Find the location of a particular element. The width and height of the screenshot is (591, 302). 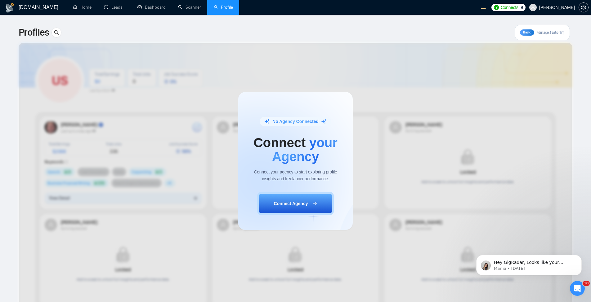

a: searchScanner is located at coordinates (190, 7).